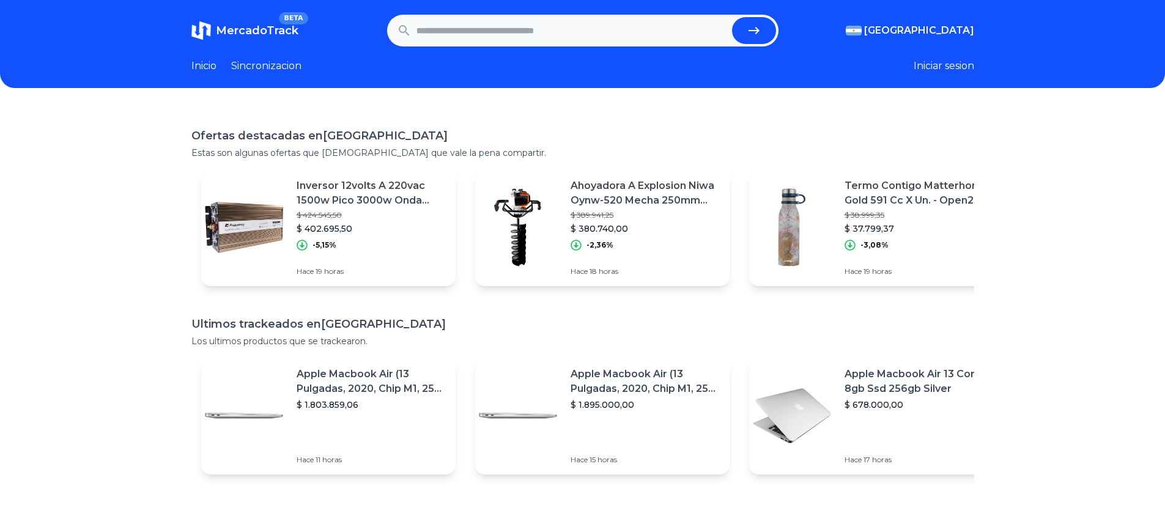 Image resolution: width=1165 pixels, height=516 pixels. I want to click on p: $ 380.740,00, so click(645, 229).